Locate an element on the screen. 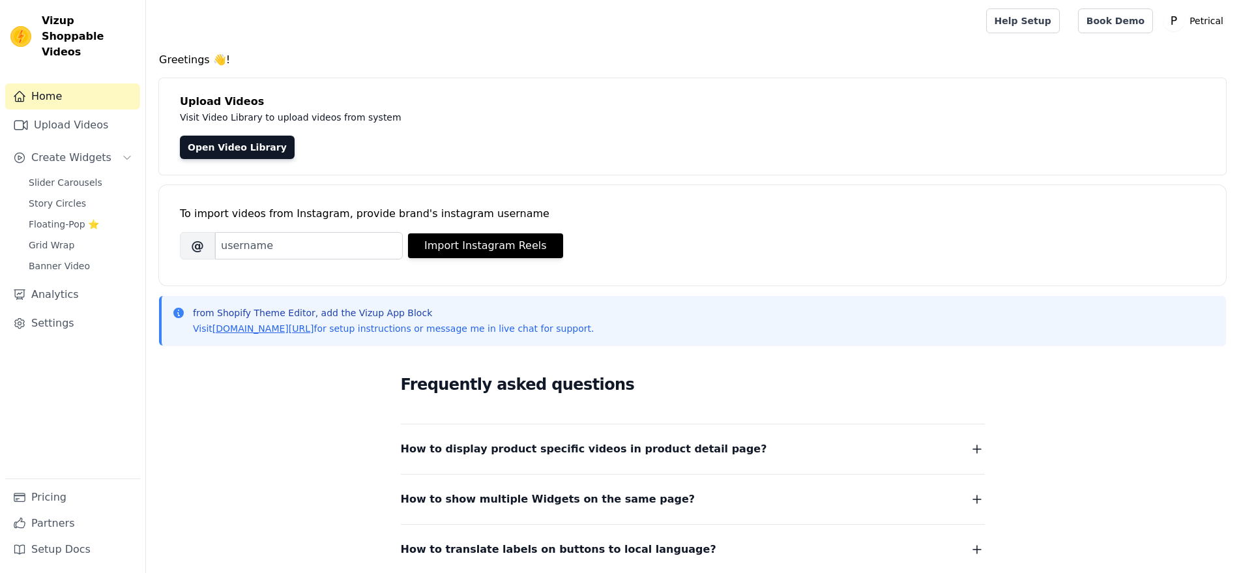 This screenshot has height=573, width=1239. a: Pricing is located at coordinates (72, 497).